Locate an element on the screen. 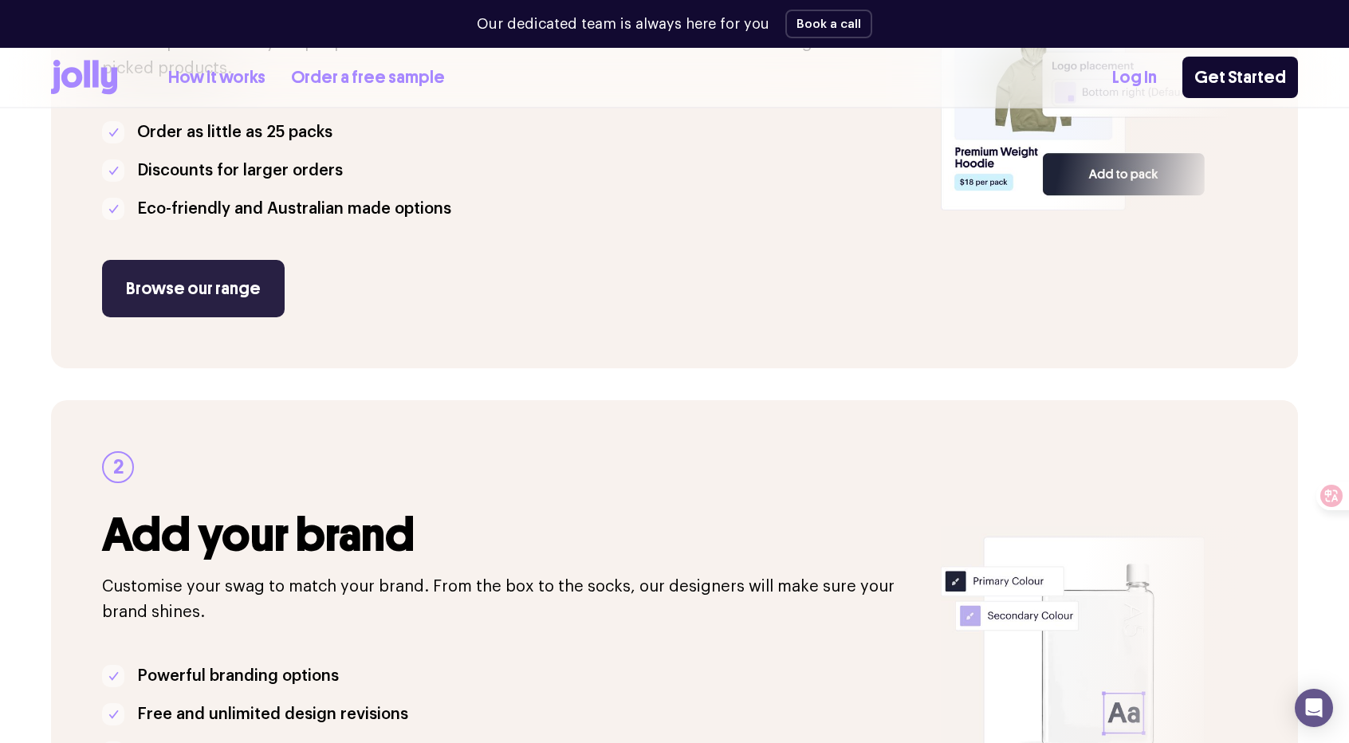 The height and width of the screenshot is (743, 1349). p: Customise your swag to match your brand. From the box to the socks, our designers will make sure ... is located at coordinates (512, 599).